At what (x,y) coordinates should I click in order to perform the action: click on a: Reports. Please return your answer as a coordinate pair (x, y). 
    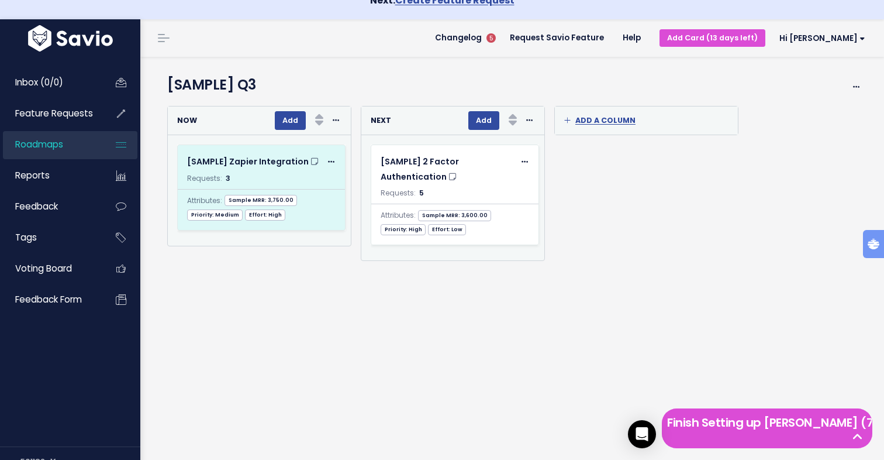
    Looking at the image, I should click on (50, 175).